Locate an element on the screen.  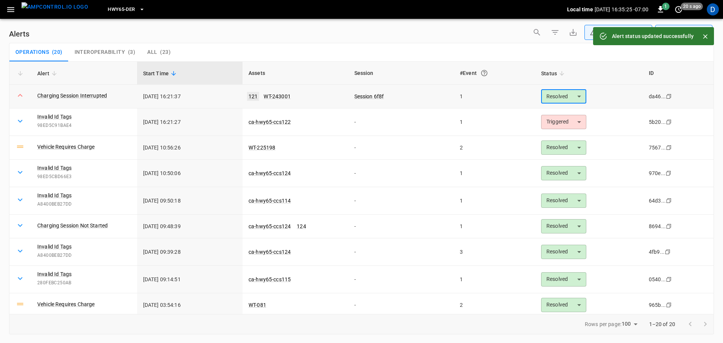
td: 3 is located at coordinates (495, 252).